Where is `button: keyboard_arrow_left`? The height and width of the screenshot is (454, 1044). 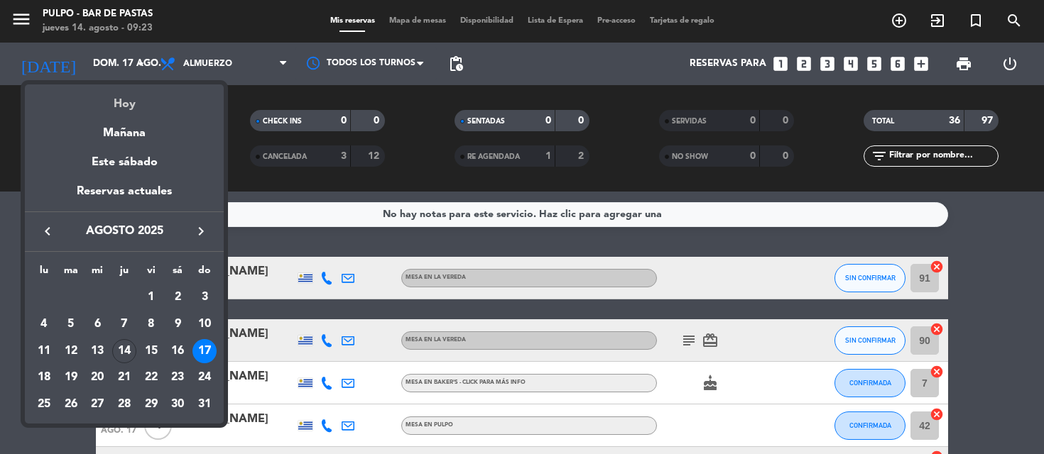
button: keyboard_arrow_left is located at coordinates (48, 231).